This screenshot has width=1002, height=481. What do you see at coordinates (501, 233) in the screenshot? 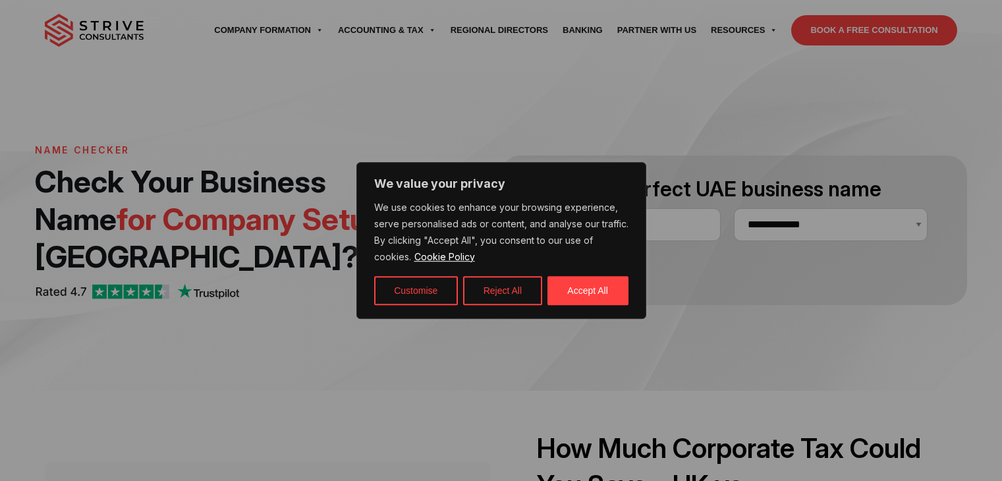
I see `p: We use cookies to enhance your browsing experience, serve personalised ads or content, and analys...` at bounding box center [501, 233].